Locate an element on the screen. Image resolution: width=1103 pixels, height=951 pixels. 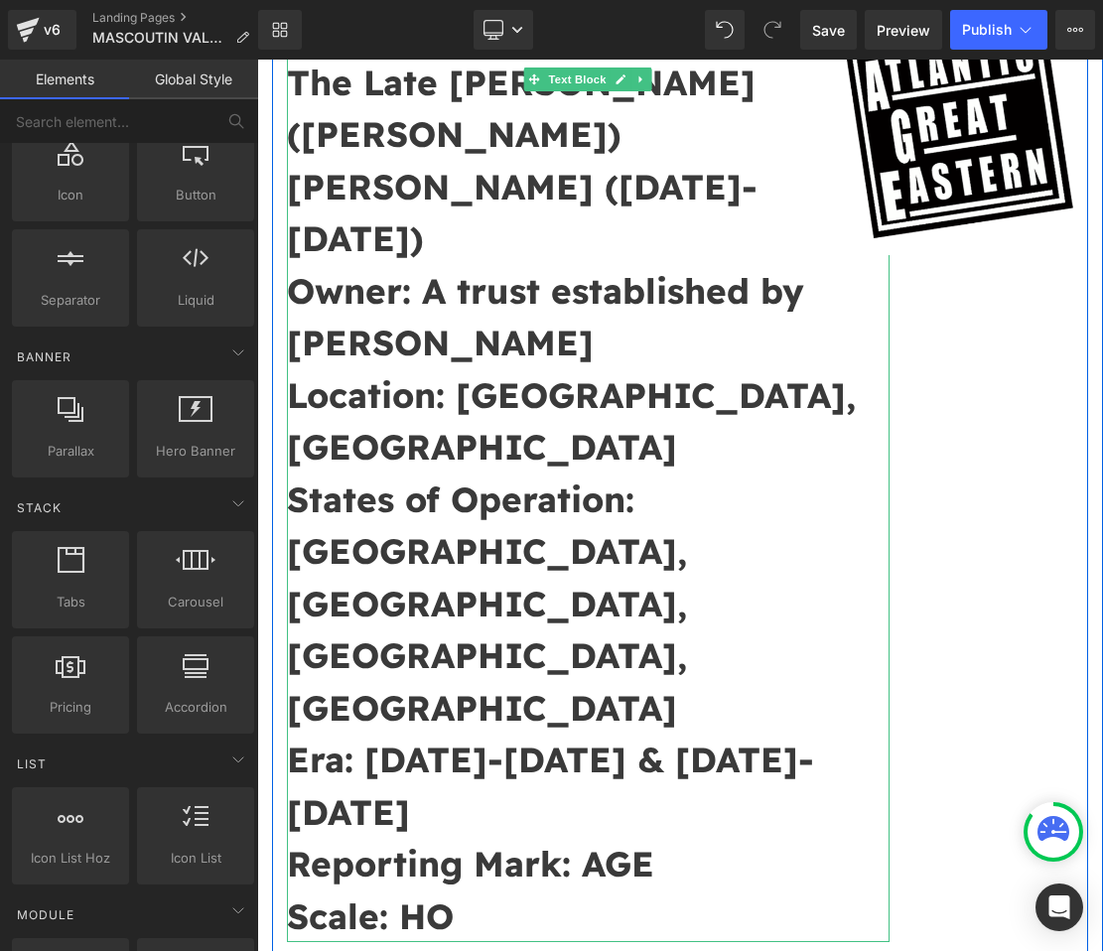
span: Icon is located at coordinates (71, 195).